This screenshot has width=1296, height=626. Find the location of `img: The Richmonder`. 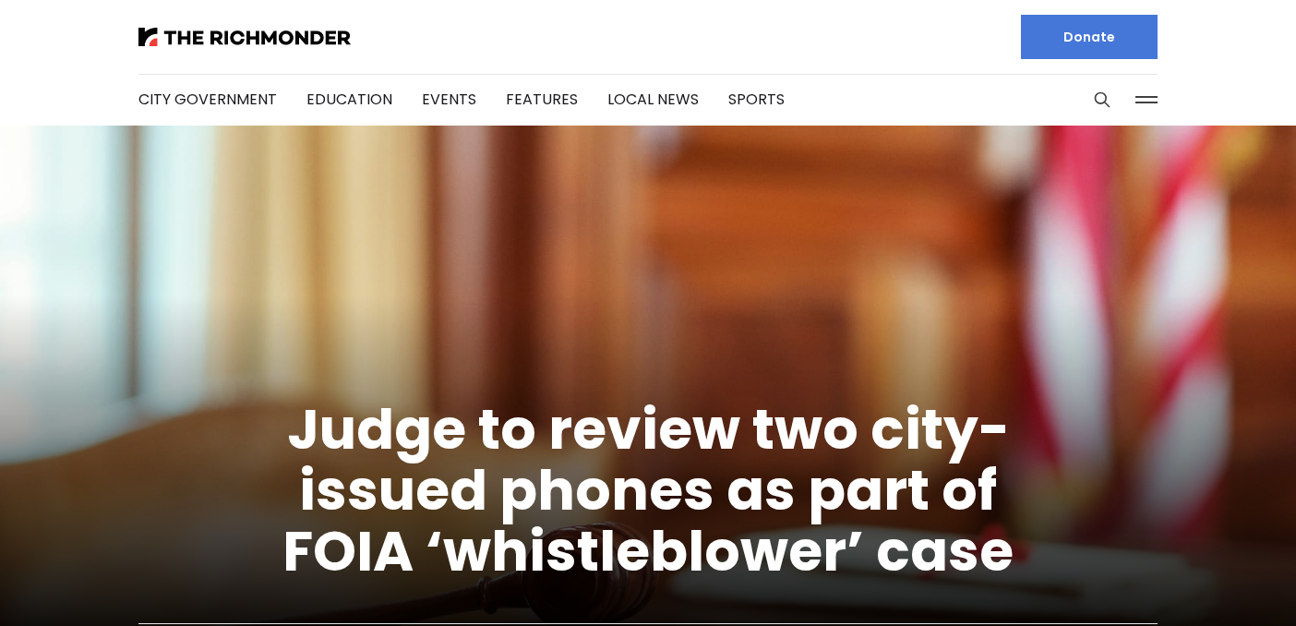

img: The Richmonder is located at coordinates (245, 37).